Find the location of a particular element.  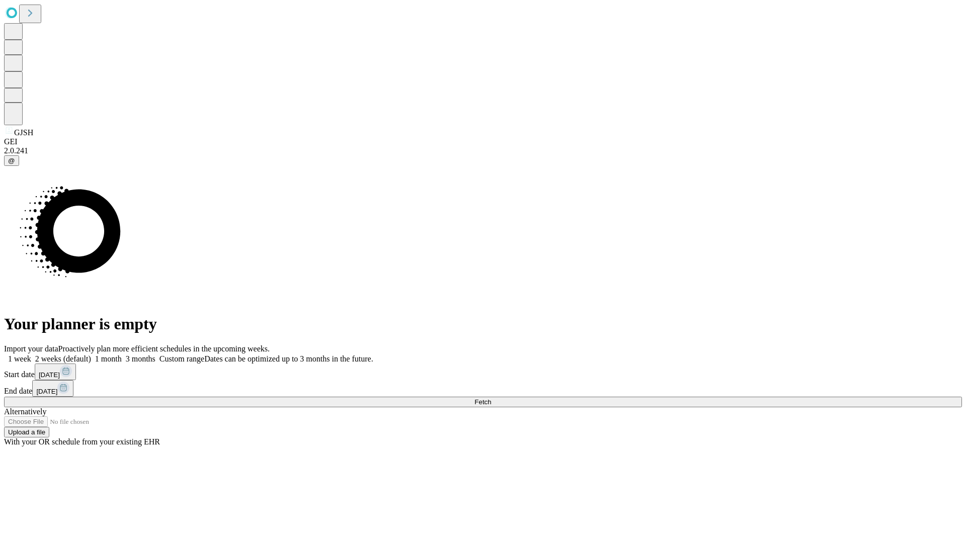

span: Proactively plan more efficient schedules in the upcoming weeks. is located at coordinates (164, 349).